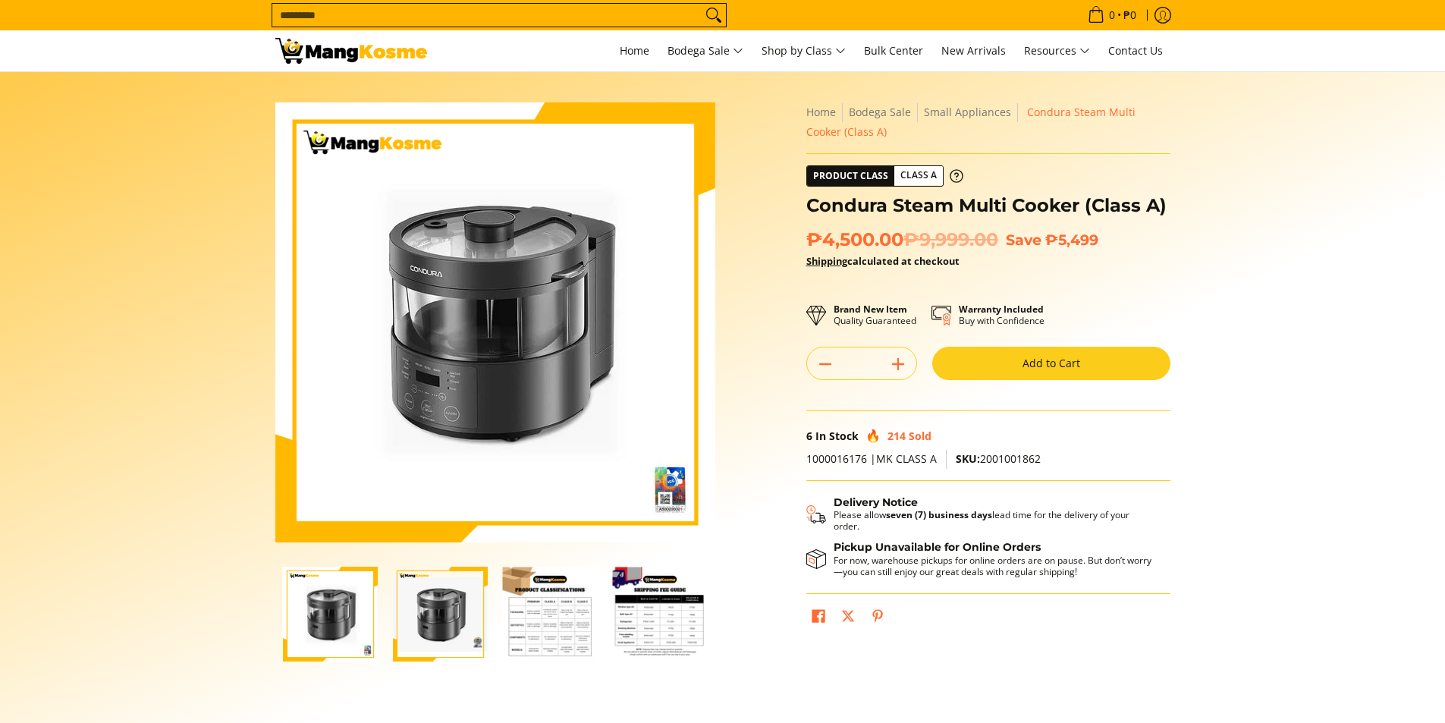  What do you see at coordinates (893, 51) in the screenshot?
I see `a: Bulk Center` at bounding box center [893, 51].